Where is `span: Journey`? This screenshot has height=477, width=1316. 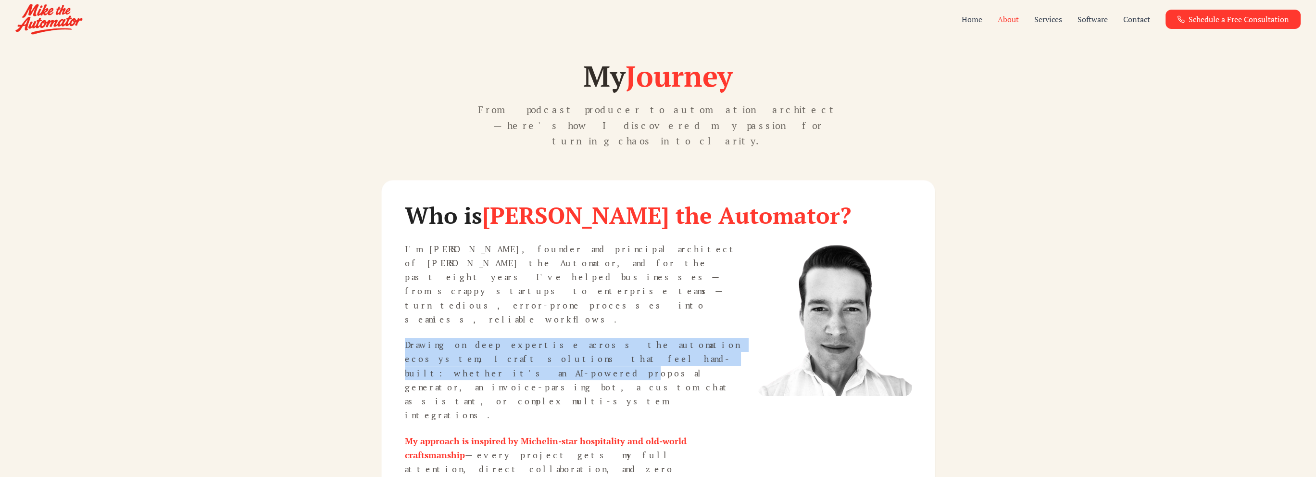 span: Journey is located at coordinates (679, 76).